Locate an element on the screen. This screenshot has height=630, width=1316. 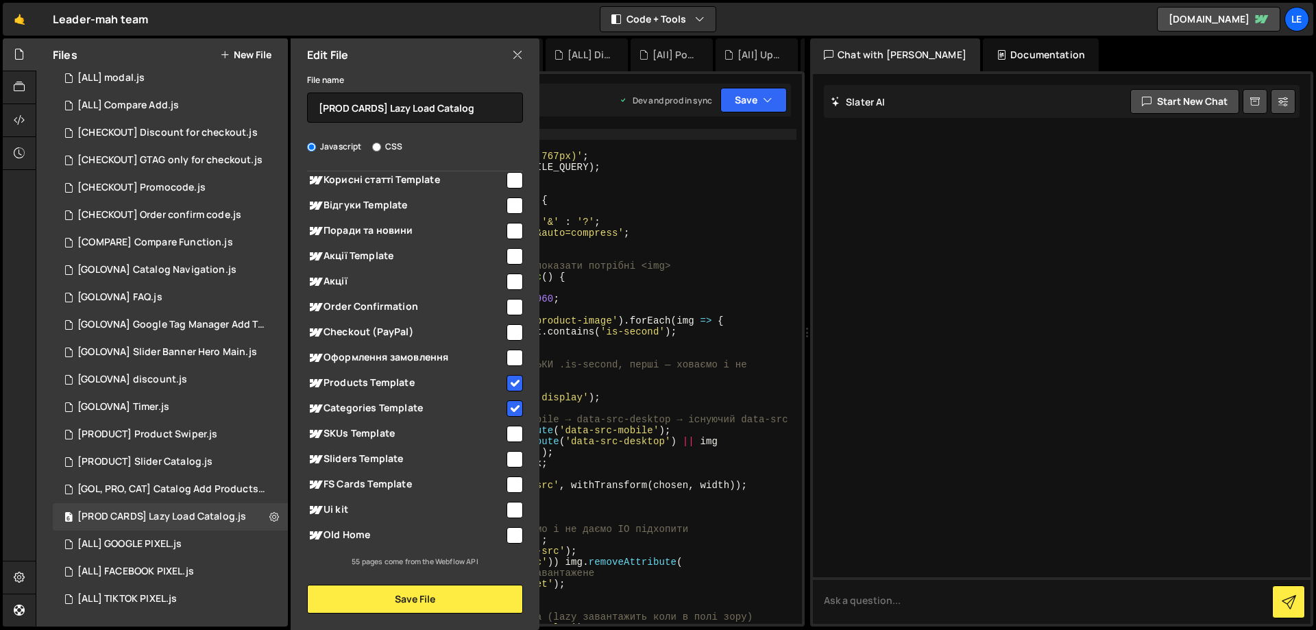
div: 16298/45049.js is located at coordinates (170, 599).